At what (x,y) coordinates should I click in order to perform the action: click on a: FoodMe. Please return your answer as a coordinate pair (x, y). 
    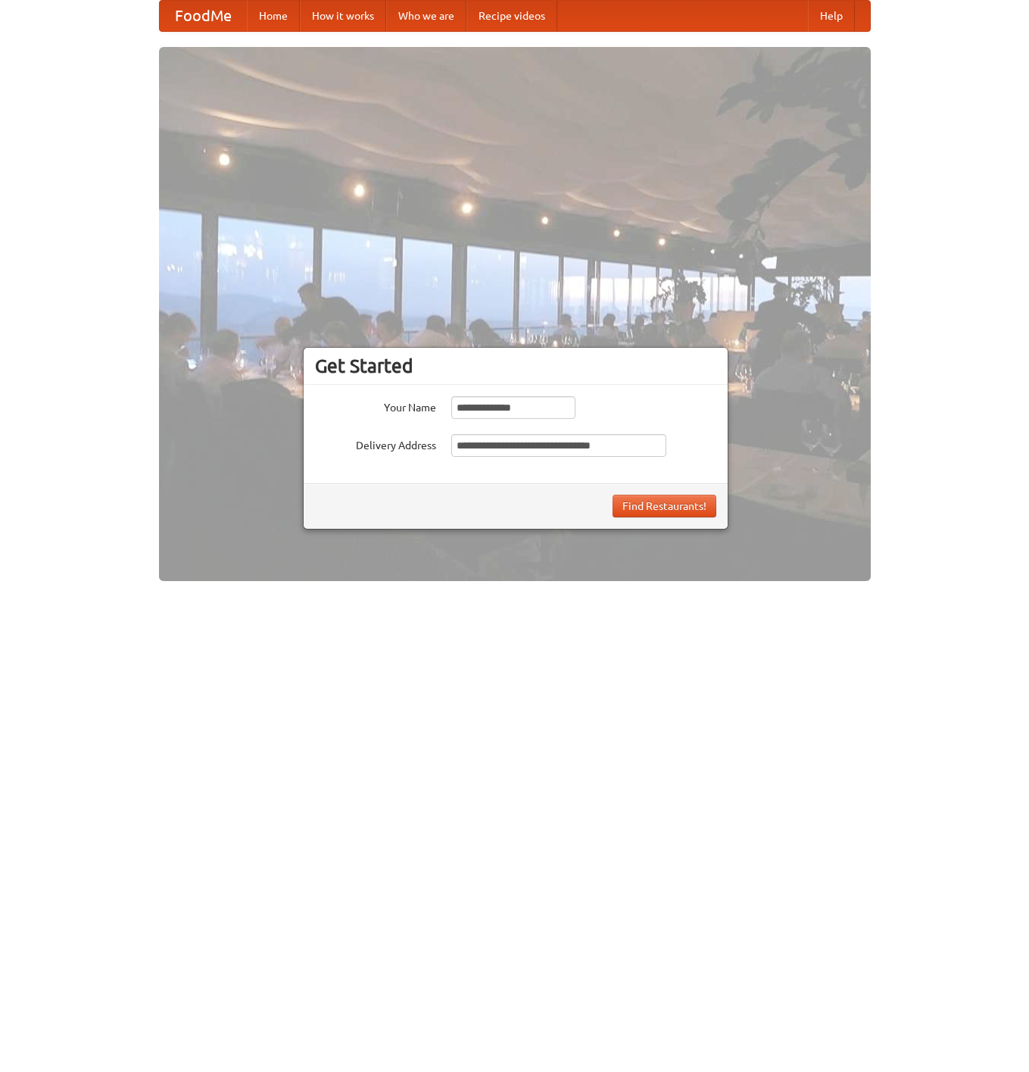
    Looking at the image, I should click on (203, 16).